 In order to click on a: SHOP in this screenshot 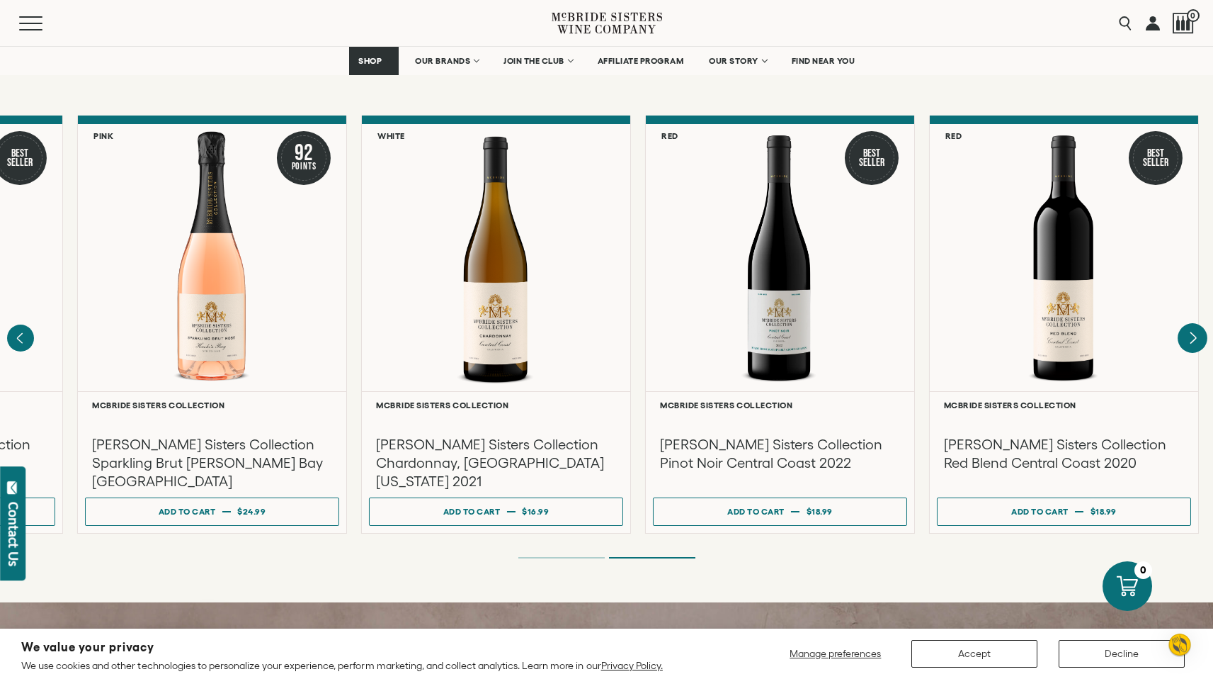, I will do `click(374, 61)`.